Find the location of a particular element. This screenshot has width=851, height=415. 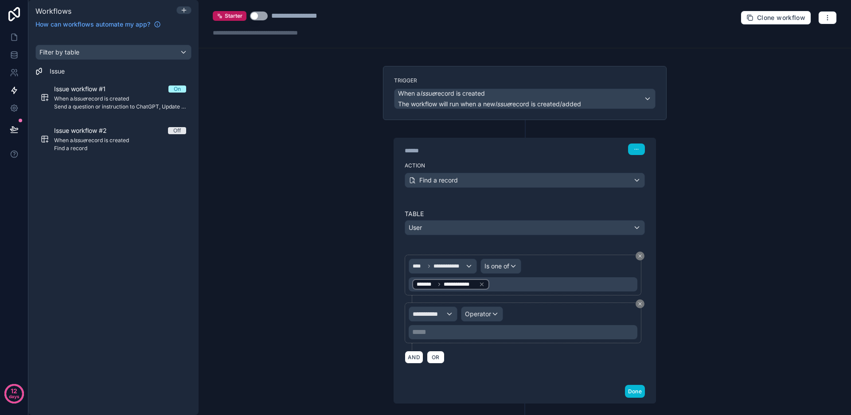

label: Table is located at coordinates (525, 214).